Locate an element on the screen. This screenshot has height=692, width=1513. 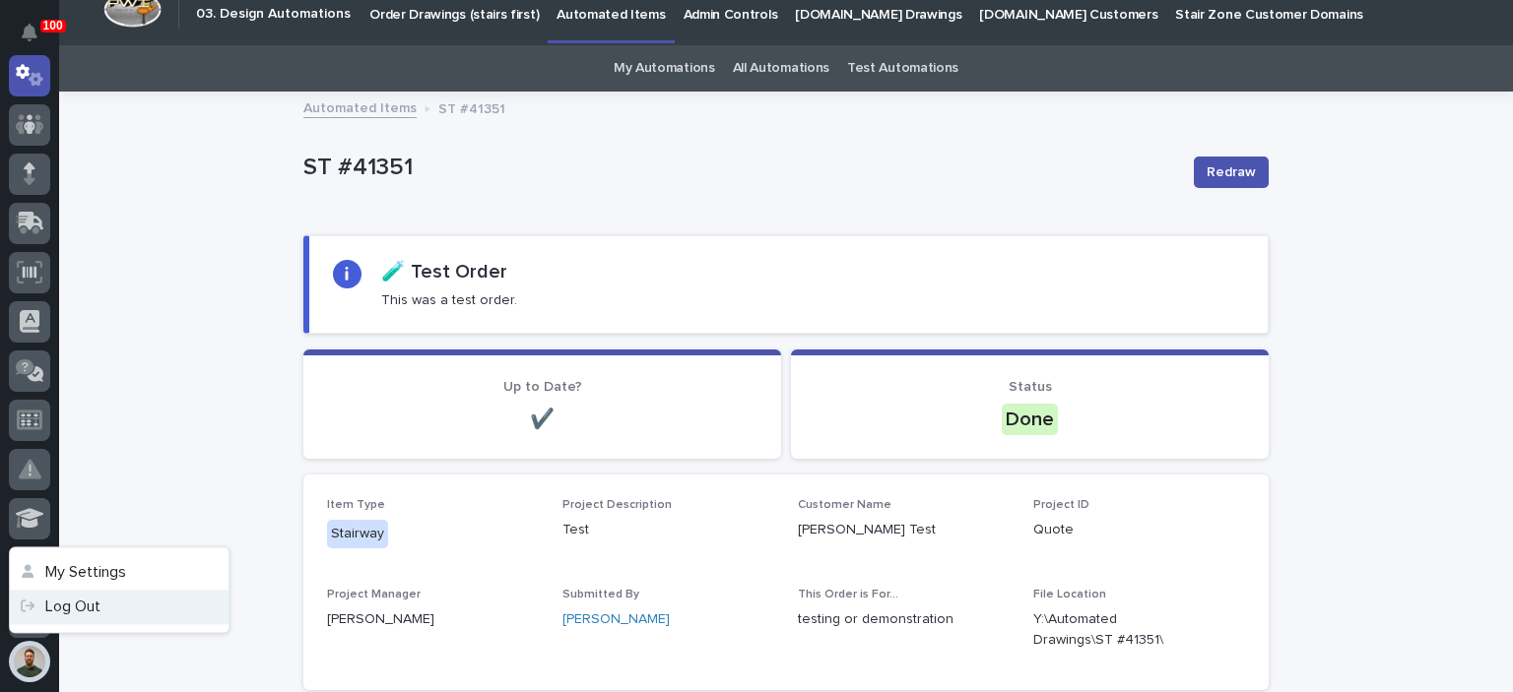
h2: 03. Design Automations is located at coordinates (273, 14).